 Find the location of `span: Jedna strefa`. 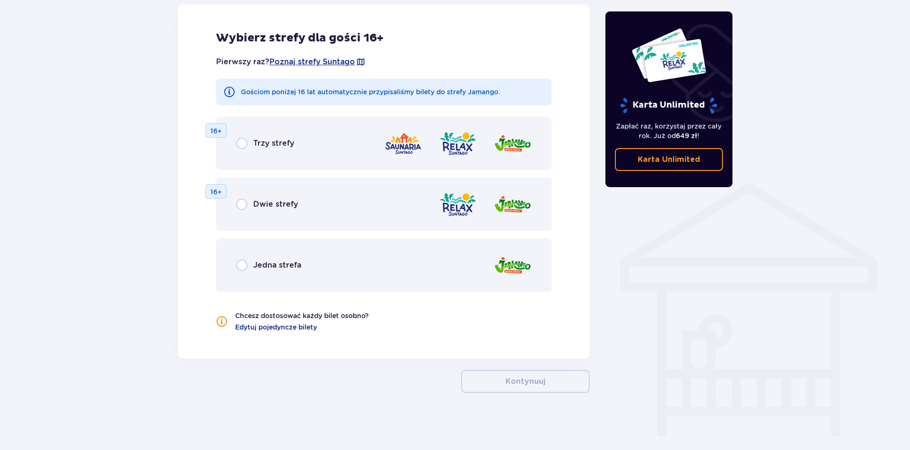

span: Jedna strefa is located at coordinates (277, 265).